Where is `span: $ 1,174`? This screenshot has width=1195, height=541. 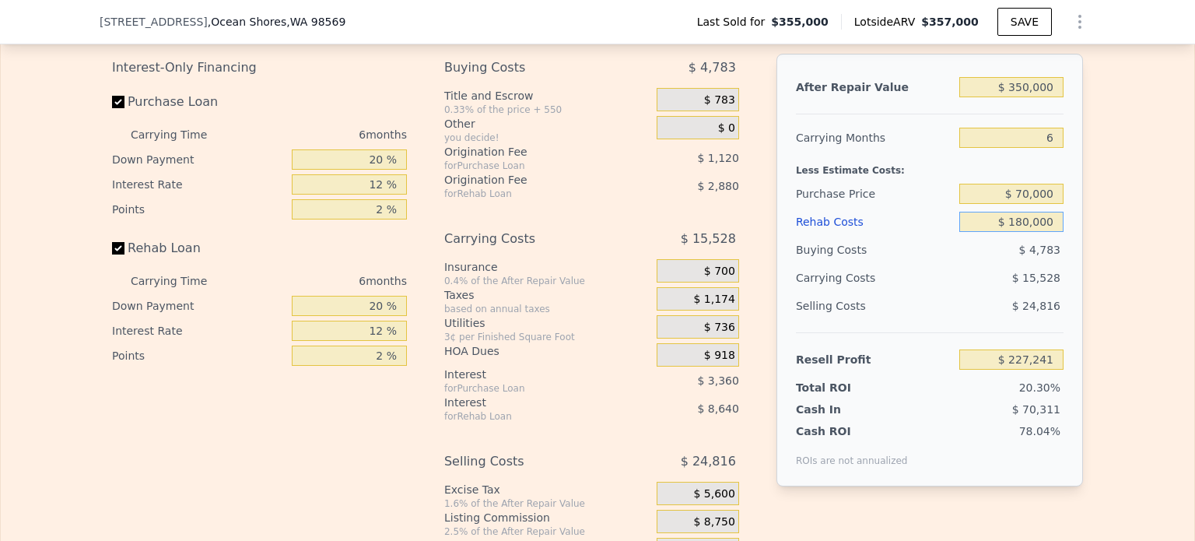 span: $ 1,174 is located at coordinates (714, 300).